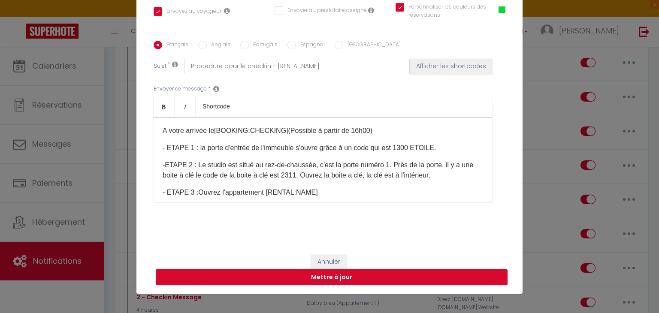  I want to click on p: -ETAPE 2 : Le studio est situé au rez-de-chaussée, c'est la porte numéro 1. Près de la porte, il ..., so click(323, 170).